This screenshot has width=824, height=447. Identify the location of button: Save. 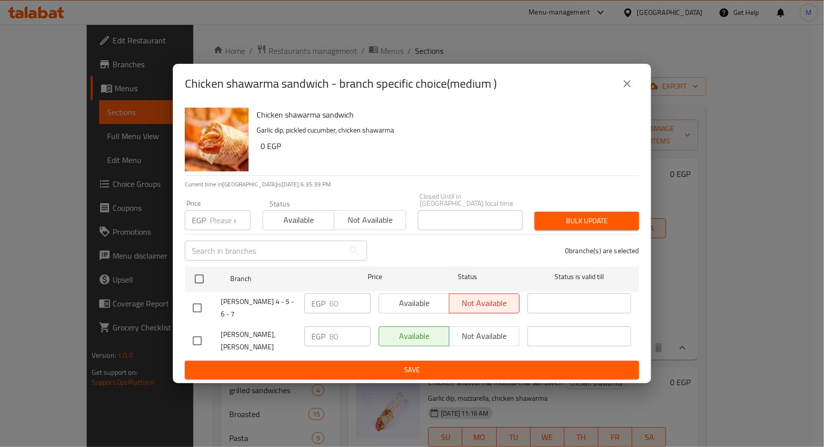
(412, 370).